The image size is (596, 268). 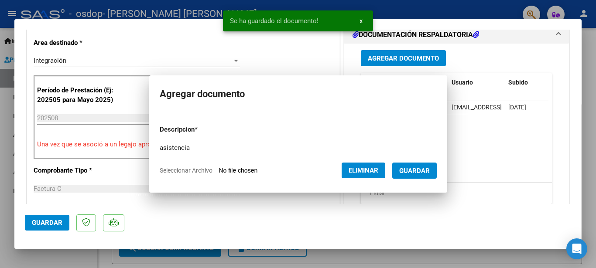 I want to click on mat-expansion-panel-header: DOCUMENTACIÓN RESPALDATORIA, so click(x=456, y=35).